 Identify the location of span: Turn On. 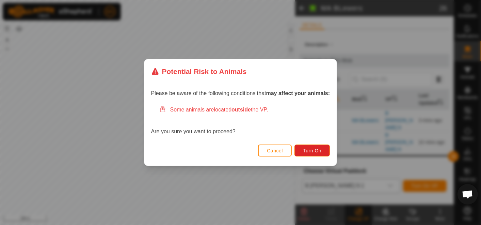
(312, 151).